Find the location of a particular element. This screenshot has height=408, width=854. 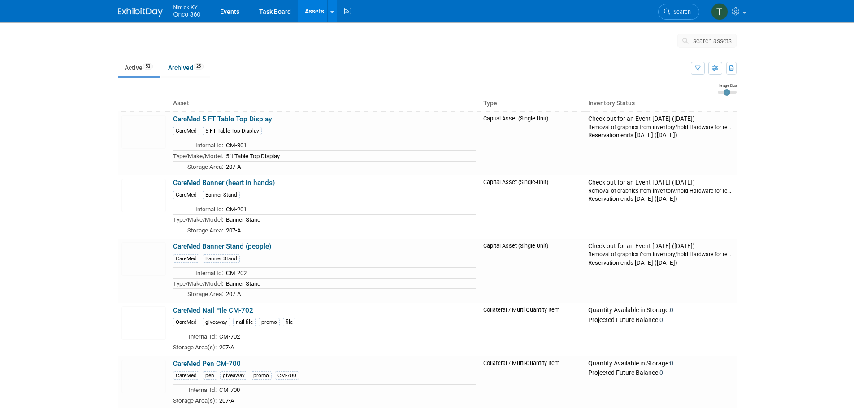

img: Tim Bugaile is located at coordinates (719, 12).